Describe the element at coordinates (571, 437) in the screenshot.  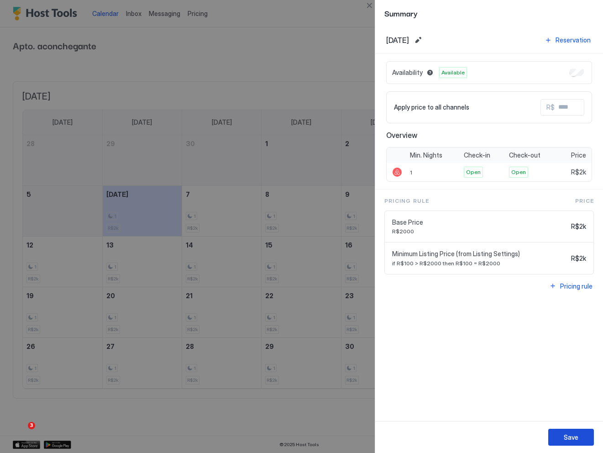
I see `div: Save` at that location.